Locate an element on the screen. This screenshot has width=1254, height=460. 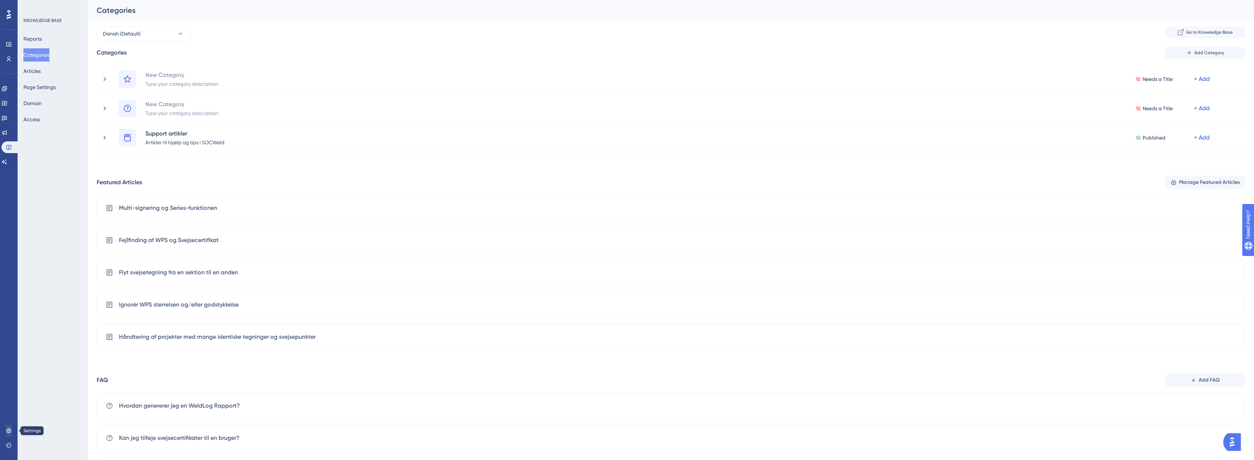
div: Artikler til hjælp og tips i SOCWeld is located at coordinates (185, 142).